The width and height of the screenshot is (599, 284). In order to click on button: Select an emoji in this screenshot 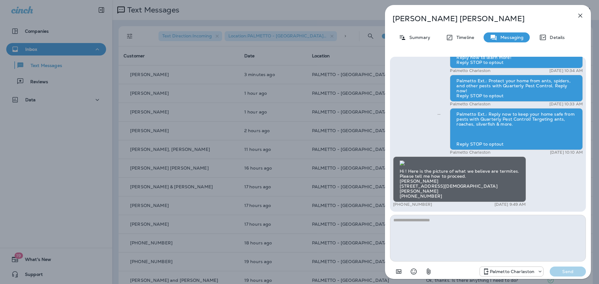, I will do `click(414, 272)`.